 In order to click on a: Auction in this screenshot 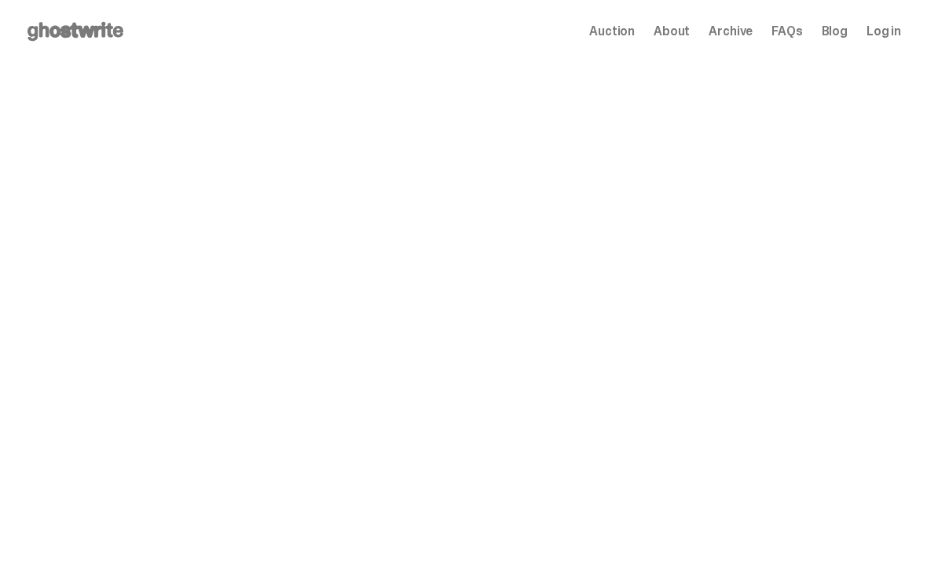, I will do `click(612, 31)`.